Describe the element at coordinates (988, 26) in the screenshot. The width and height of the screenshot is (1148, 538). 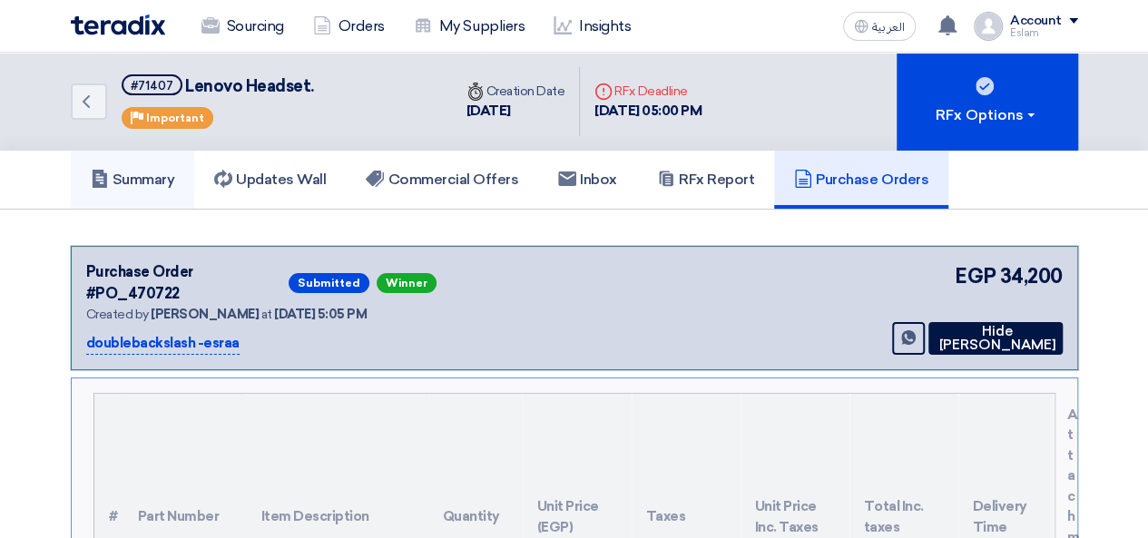
I see `img: profile_test.png` at that location.